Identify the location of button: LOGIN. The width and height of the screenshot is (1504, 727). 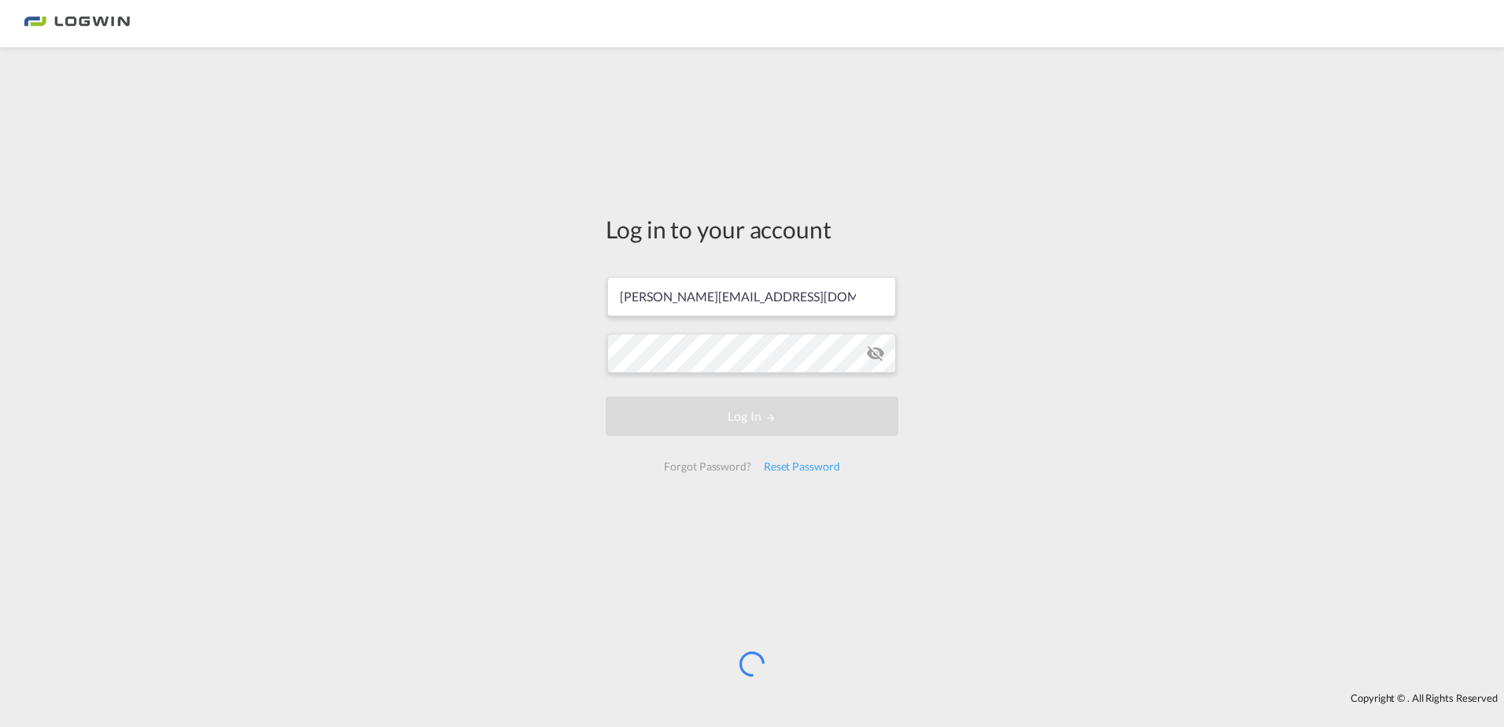
(752, 416).